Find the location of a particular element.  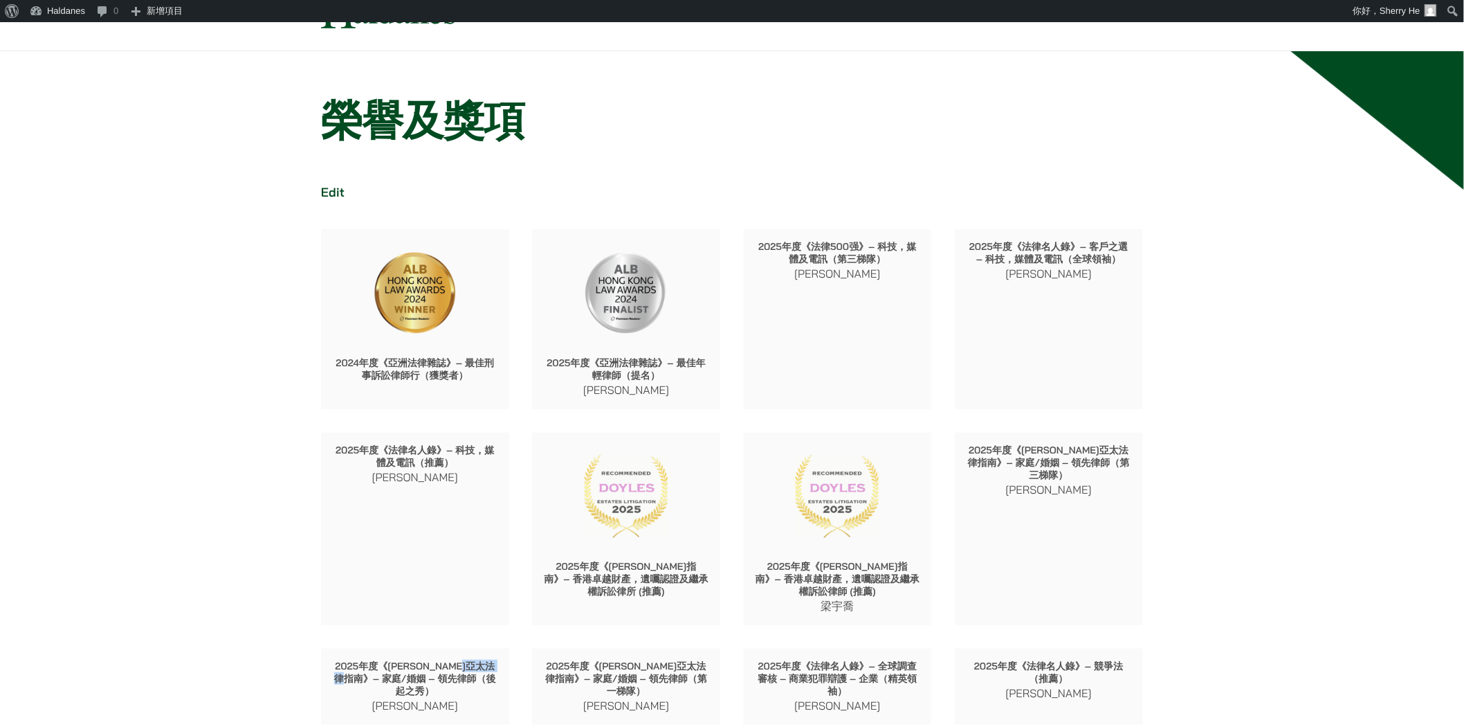

p: 2025年度《法律名人錄》– 科技，媒體及電訊（推薦） is located at coordinates (415, 456).